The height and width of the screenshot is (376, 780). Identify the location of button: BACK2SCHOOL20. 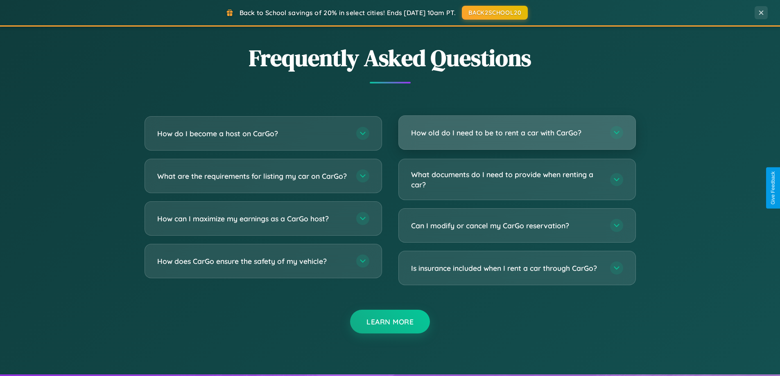
(495, 13).